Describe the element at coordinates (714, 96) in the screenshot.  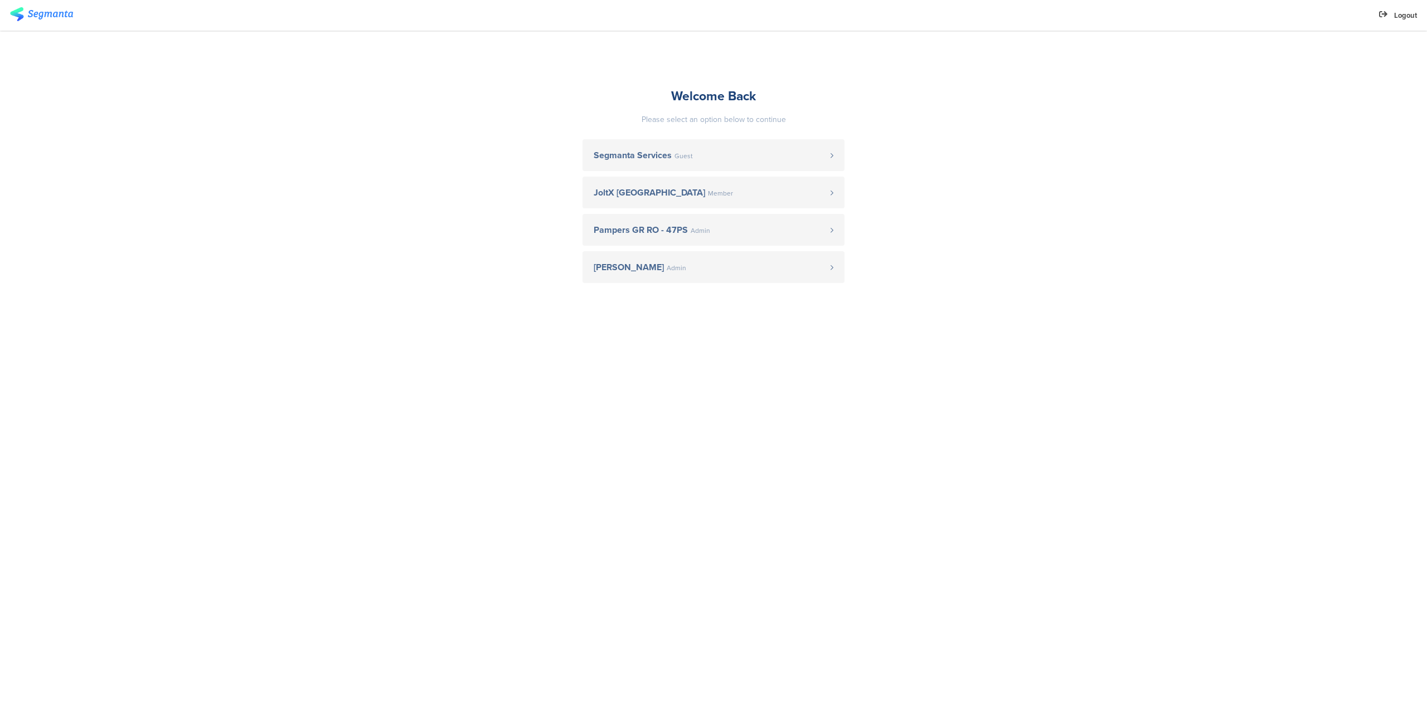
I see `div: Welcome Back` at that location.